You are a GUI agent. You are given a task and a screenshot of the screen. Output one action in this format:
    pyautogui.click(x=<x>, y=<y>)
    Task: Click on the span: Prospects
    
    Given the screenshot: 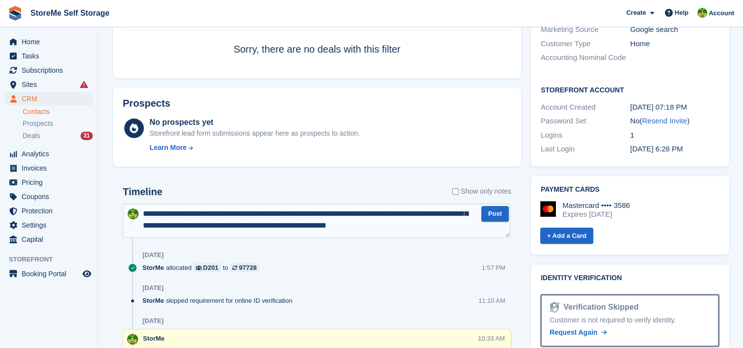 What is the action you would take?
    pyautogui.click(x=38, y=123)
    